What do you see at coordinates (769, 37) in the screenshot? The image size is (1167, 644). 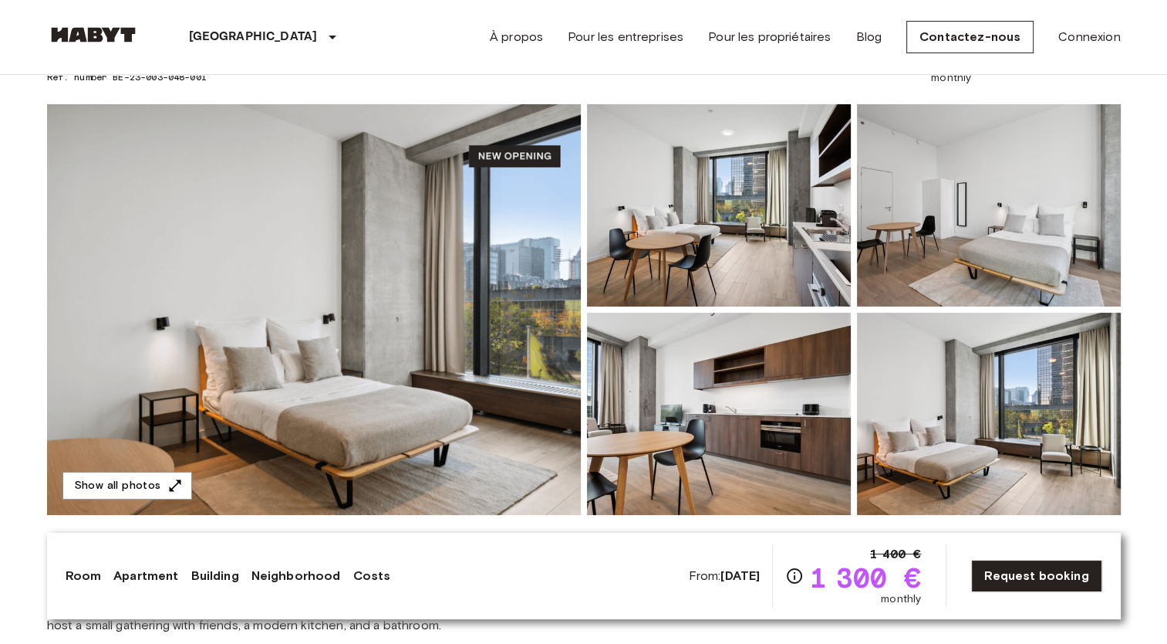 I see `a: Pour les propriétaires` at bounding box center [769, 37].